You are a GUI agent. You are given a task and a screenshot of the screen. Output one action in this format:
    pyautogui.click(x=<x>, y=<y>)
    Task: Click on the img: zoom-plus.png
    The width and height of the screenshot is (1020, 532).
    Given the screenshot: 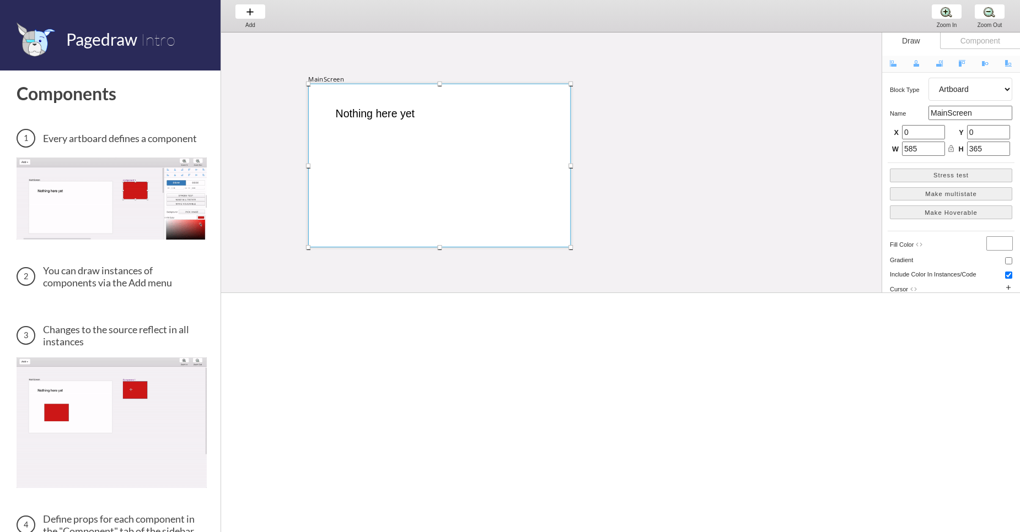 What is the action you would take?
    pyautogui.click(x=946, y=12)
    